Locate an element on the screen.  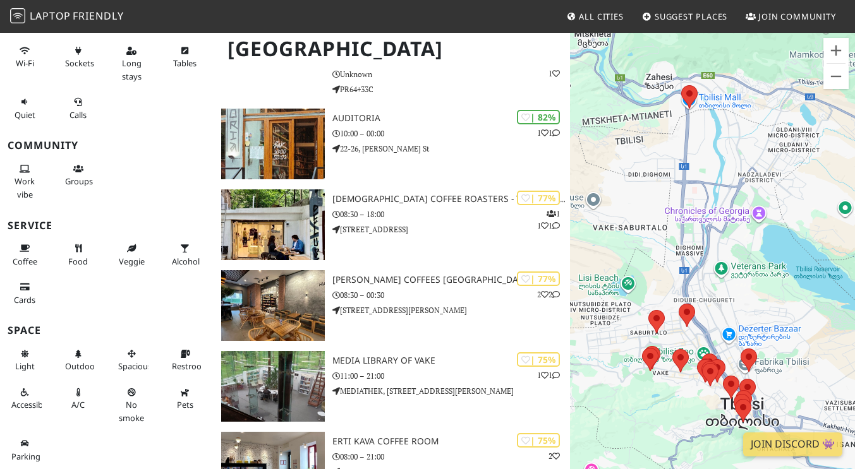
button: Parking is located at coordinates (25, 450).